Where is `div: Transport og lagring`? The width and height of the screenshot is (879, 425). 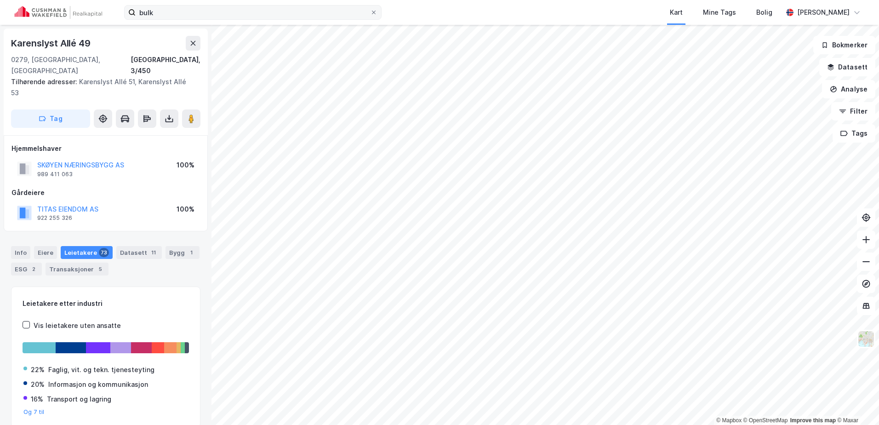
div: Transport og lagring is located at coordinates (79, 399).